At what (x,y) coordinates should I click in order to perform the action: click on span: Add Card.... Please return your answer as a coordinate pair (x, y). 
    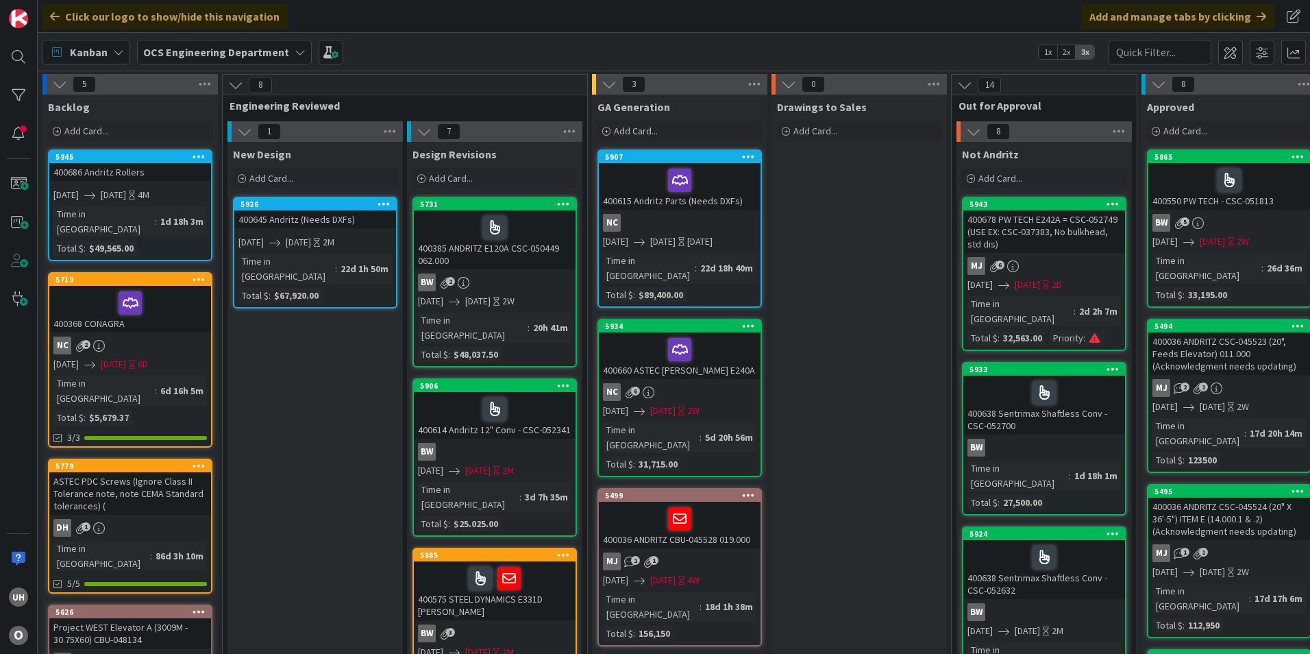
    Looking at the image, I should click on (1000, 178).